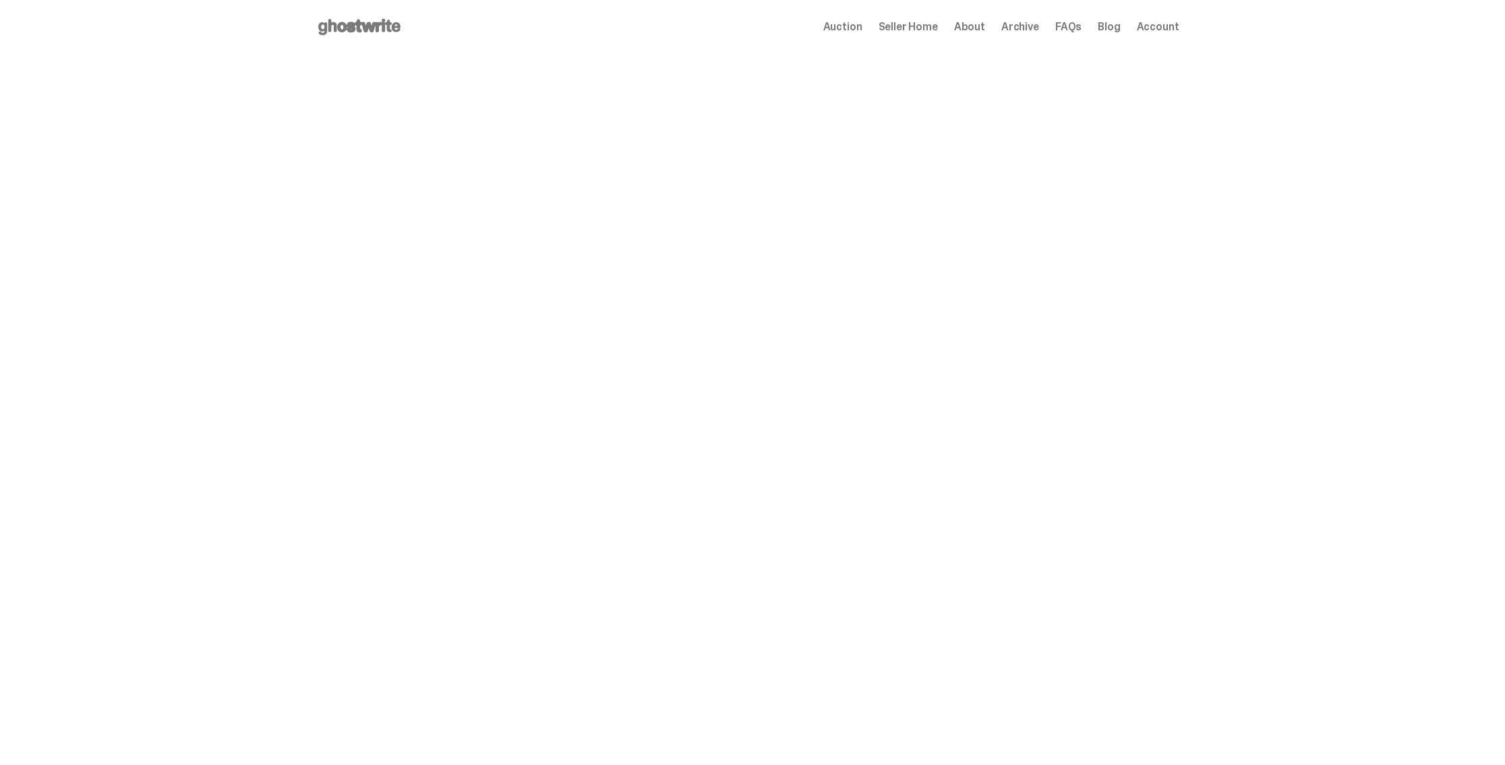 This screenshot has width=1505, height=765. Describe the element at coordinates (1068, 27) in the screenshot. I see `a: FAQs` at that location.